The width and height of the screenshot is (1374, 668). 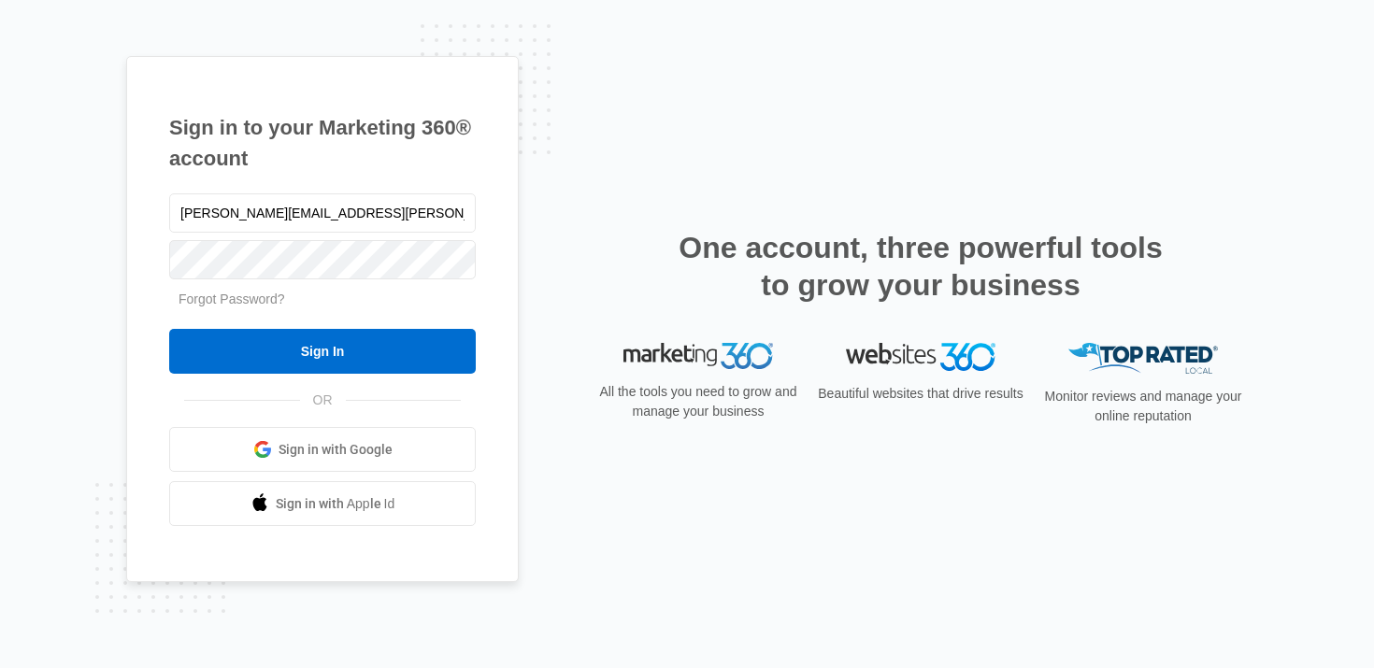 What do you see at coordinates (921, 393) in the screenshot?
I see `p: Beautiful websites that drive results` at bounding box center [921, 393].